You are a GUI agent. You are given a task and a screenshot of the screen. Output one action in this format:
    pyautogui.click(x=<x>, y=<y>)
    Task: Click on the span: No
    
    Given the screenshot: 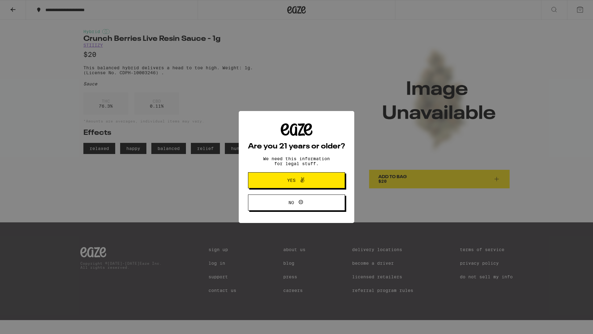 What is the action you would take?
    pyautogui.click(x=291, y=202)
    